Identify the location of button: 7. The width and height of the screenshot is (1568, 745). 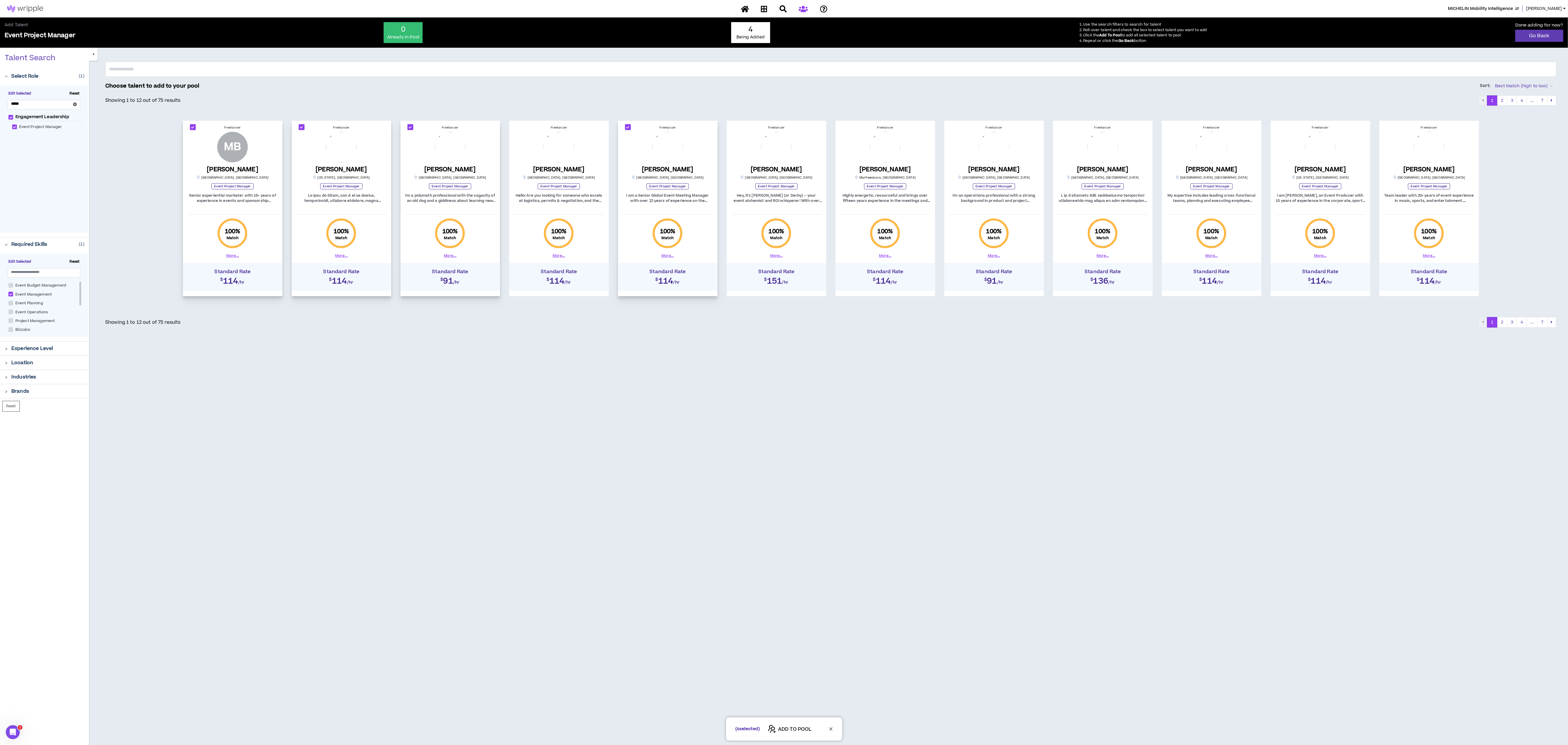
(1542, 322).